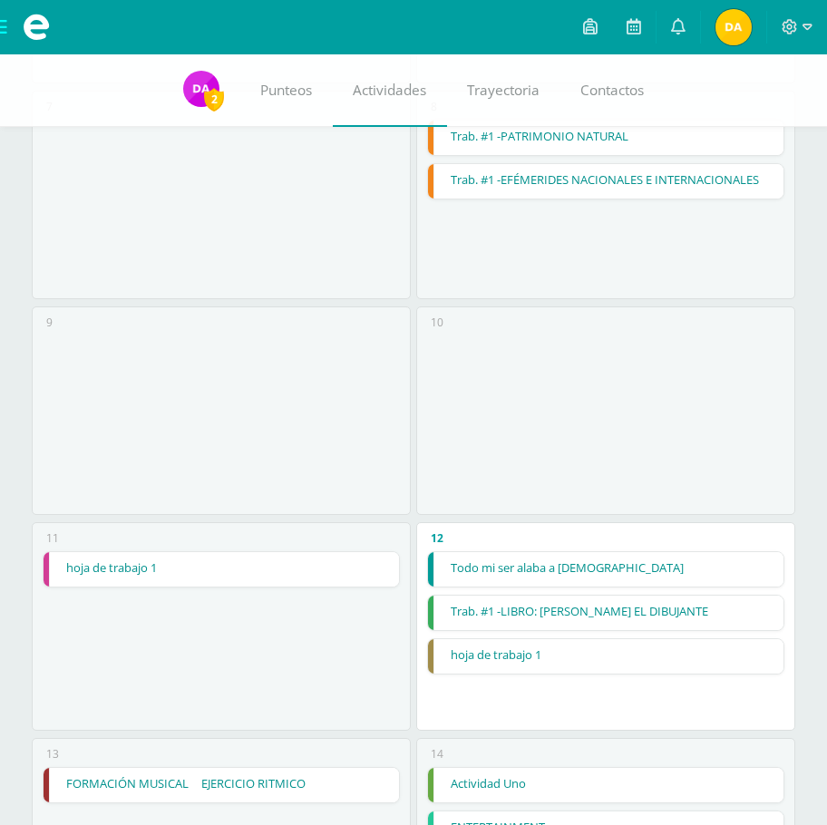 This screenshot has width=827, height=825. I want to click on div: Trab. #1 -PATRIMONIO NATURAL | Tarea, so click(605, 138).